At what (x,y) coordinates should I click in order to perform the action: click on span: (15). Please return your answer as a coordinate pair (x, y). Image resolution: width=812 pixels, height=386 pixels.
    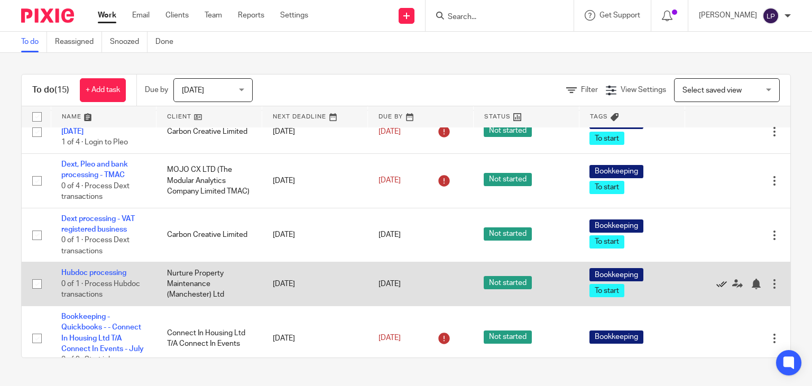
    Looking at the image, I should click on (62, 90).